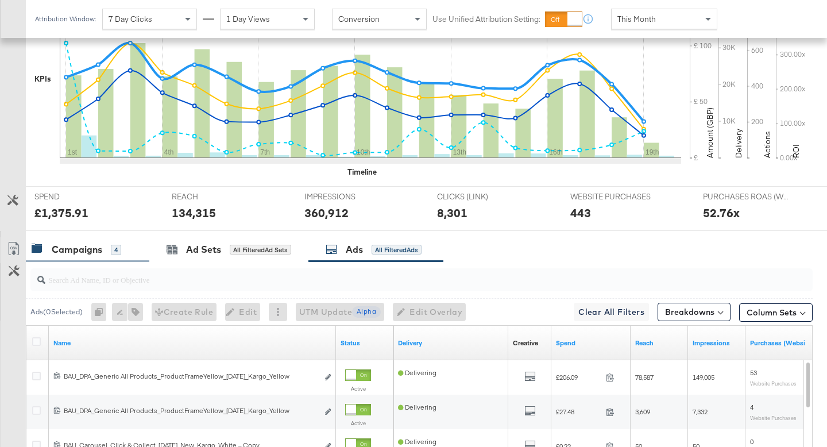 The image size is (827, 447). Describe the element at coordinates (43, 79) in the screenshot. I see `div: KPIs` at that location.